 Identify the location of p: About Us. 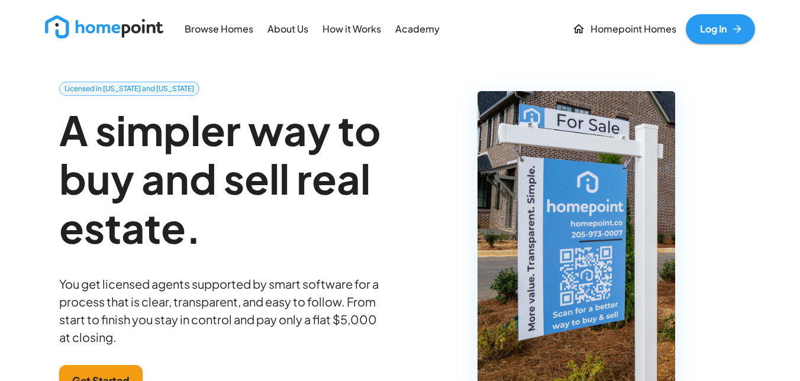
(288, 29).